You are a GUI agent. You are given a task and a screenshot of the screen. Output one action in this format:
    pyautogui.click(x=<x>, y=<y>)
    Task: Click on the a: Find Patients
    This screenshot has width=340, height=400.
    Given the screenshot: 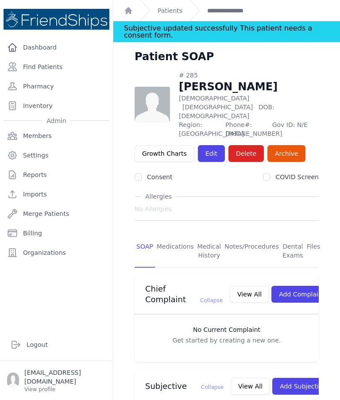 What is the action you would take?
    pyautogui.click(x=56, y=67)
    